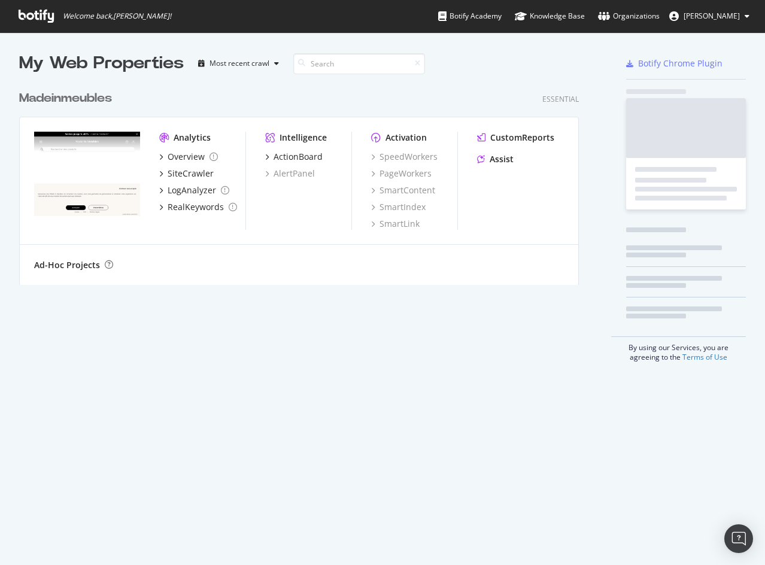 Image resolution: width=765 pixels, height=565 pixels. What do you see at coordinates (678, 349) in the screenshot?
I see `div: By using our Services, you are agreeing to the` at bounding box center [678, 349].